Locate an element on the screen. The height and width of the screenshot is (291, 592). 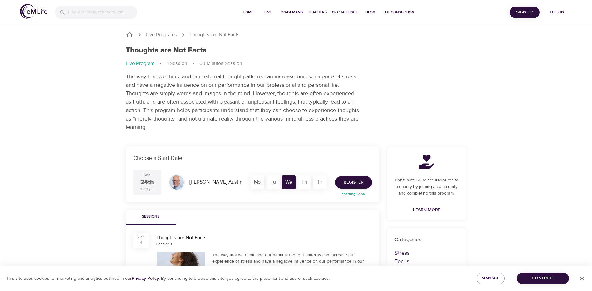
span: Teachers is located at coordinates (317, 12).